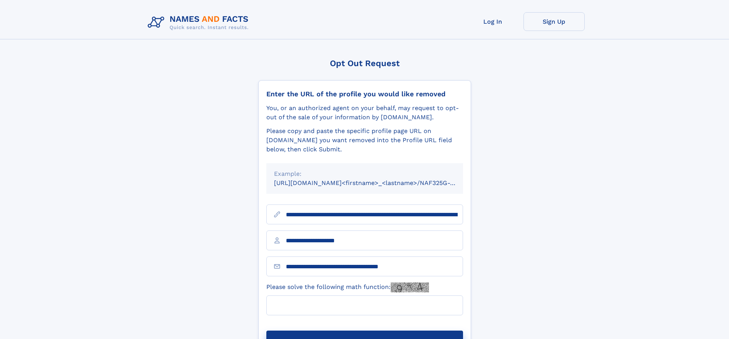 Image resolution: width=729 pixels, height=339 pixels. What do you see at coordinates (365, 174) in the screenshot?
I see `div: Example:` at bounding box center [365, 174].